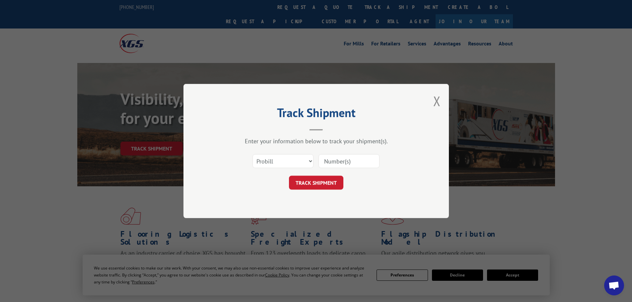 The width and height of the screenshot is (632, 302). I want to click on button: Close modal, so click(437, 101).